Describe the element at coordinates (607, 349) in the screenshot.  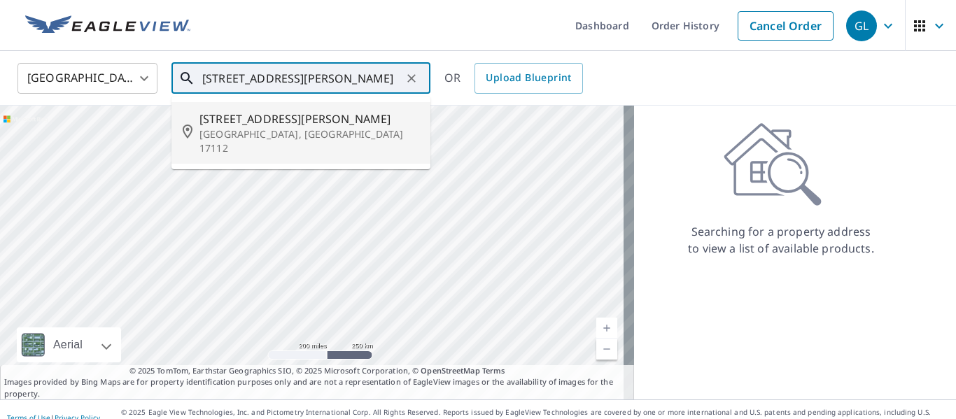
I see `a: Current Level 5, Zoom Out` at that location.